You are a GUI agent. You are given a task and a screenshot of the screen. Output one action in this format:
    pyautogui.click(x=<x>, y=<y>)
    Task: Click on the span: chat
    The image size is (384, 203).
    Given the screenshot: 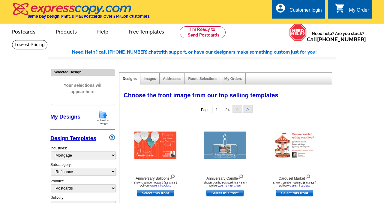 What is the action you would take?
    pyautogui.click(x=153, y=52)
    